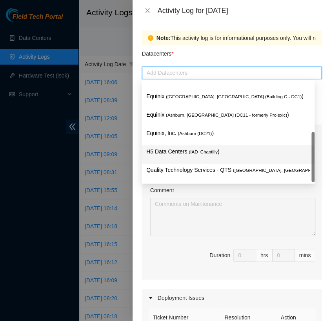  I want to click on span: ( Ashburn (DC21), so click(194, 134).